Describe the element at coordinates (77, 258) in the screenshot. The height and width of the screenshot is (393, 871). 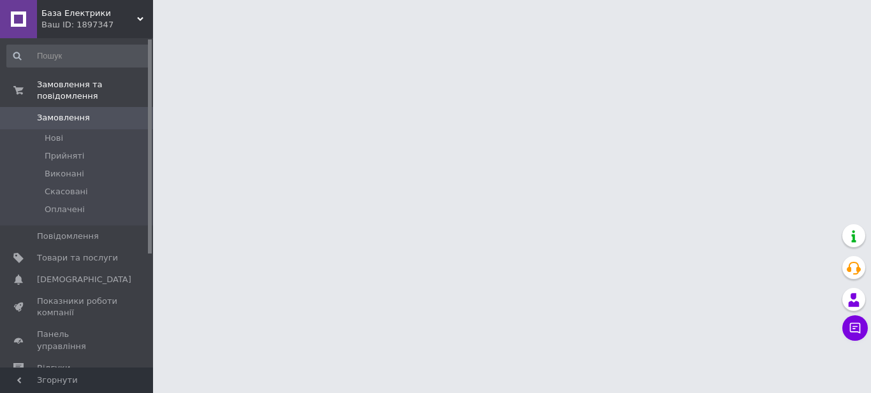
I see `span: Товари та послуги` at that location.